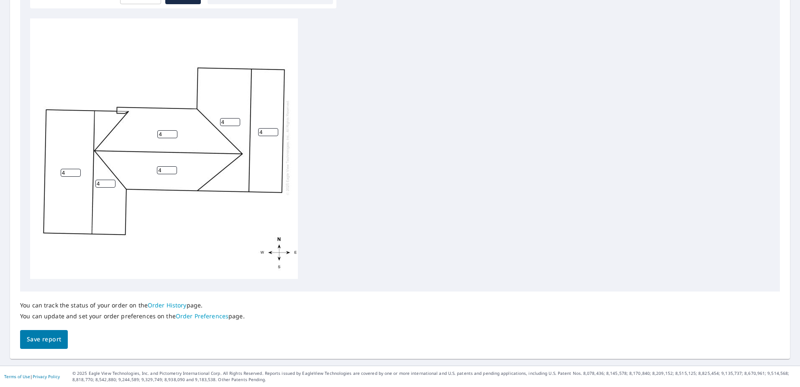 The width and height of the screenshot is (800, 387). Describe the element at coordinates (17, 376) in the screenshot. I see `a: Terms of Use` at that location.